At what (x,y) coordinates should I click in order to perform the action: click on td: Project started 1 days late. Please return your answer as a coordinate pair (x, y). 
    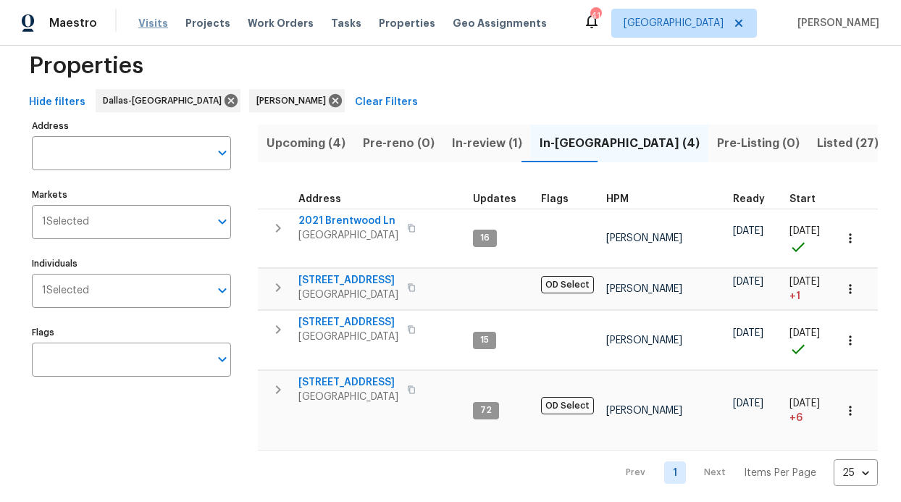
    Looking at the image, I should click on (809, 289).